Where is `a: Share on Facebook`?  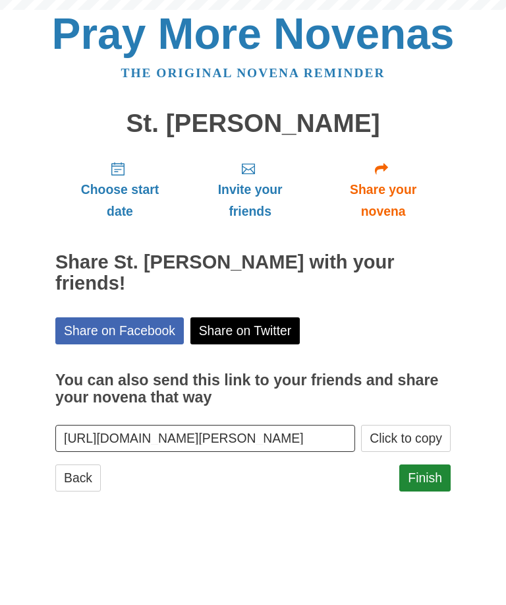
a: Share on Facebook is located at coordinates (119, 330).